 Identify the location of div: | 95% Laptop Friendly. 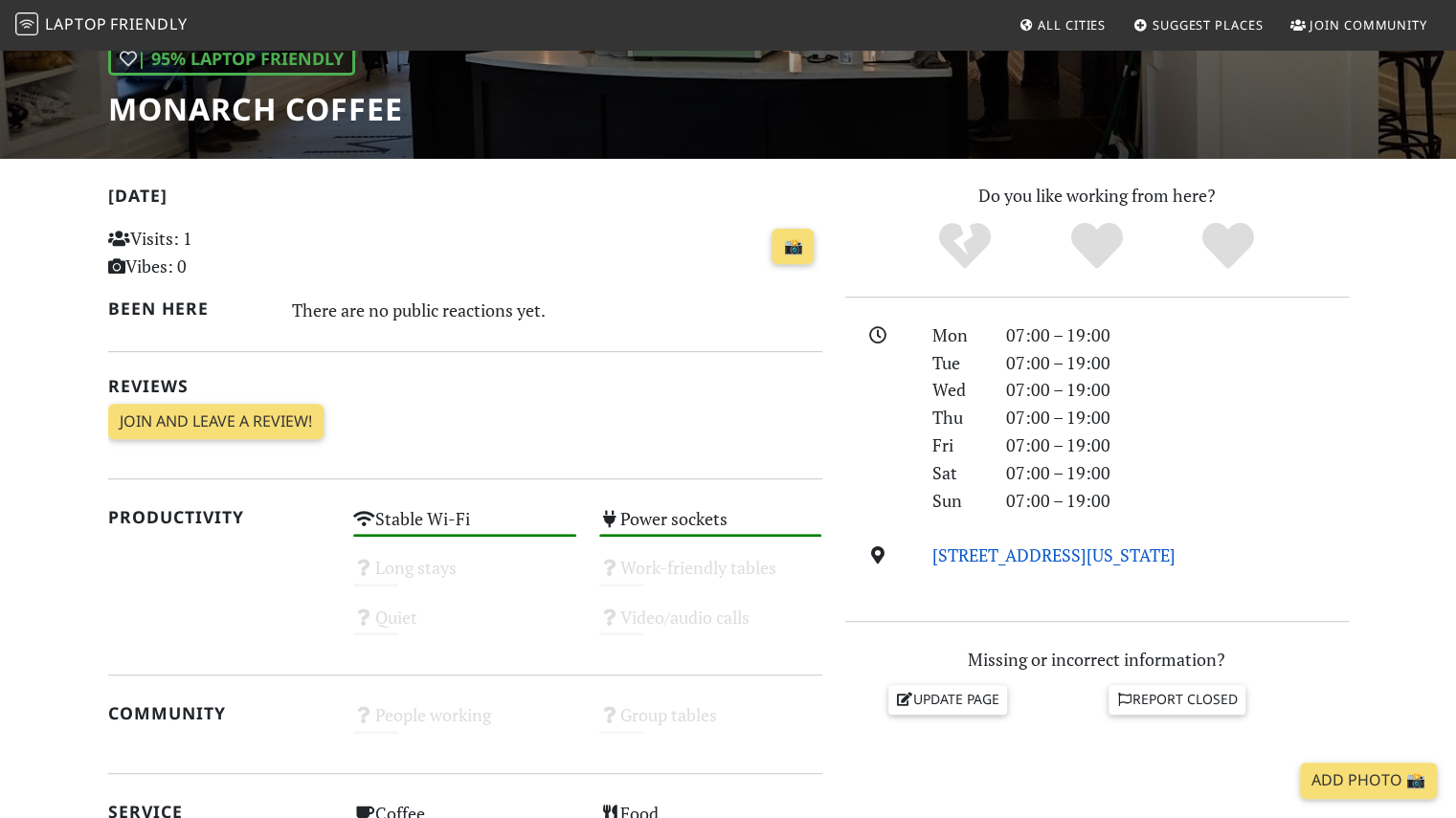
(232, 58).